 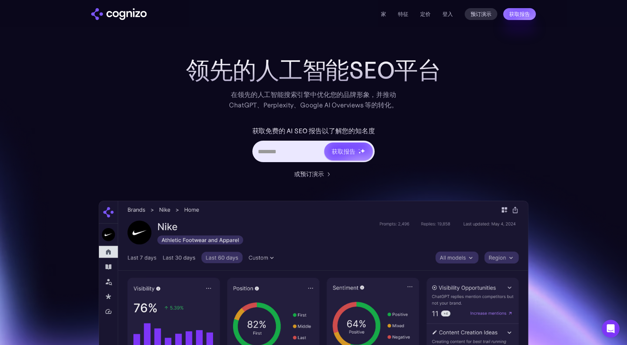 I want to click on a: 特征, so click(x=403, y=14).